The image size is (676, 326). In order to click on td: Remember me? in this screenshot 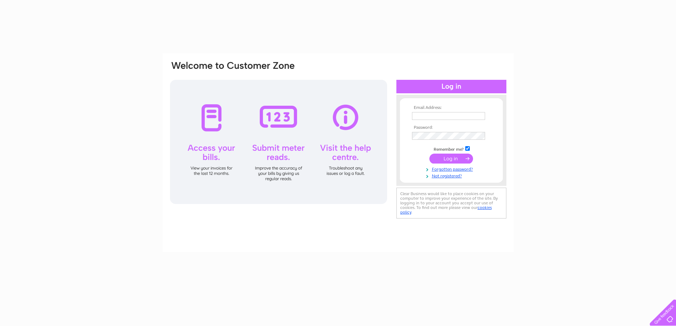, I will do `click(451, 149)`.